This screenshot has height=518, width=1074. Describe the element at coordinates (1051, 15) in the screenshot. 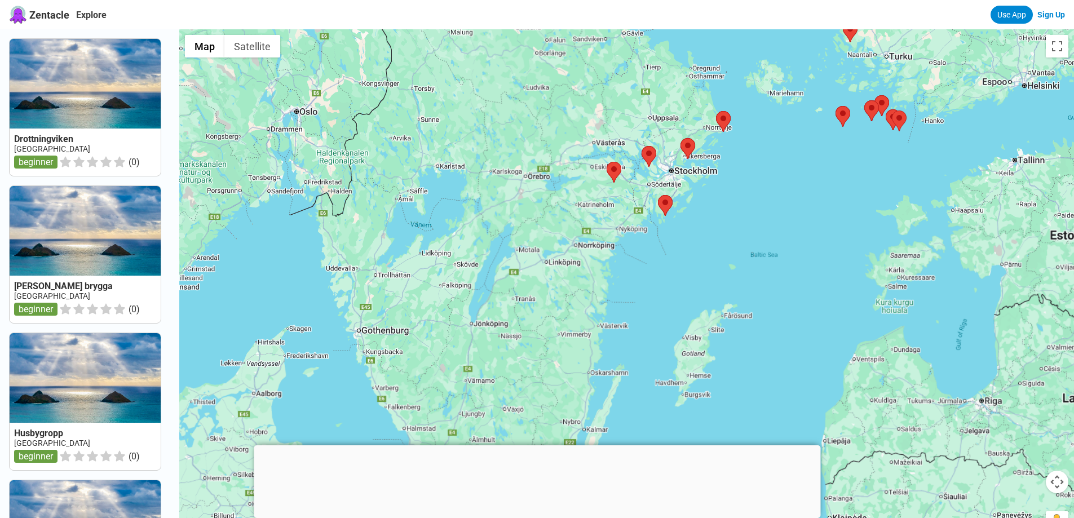

I see `a: Sign Up` at that location.